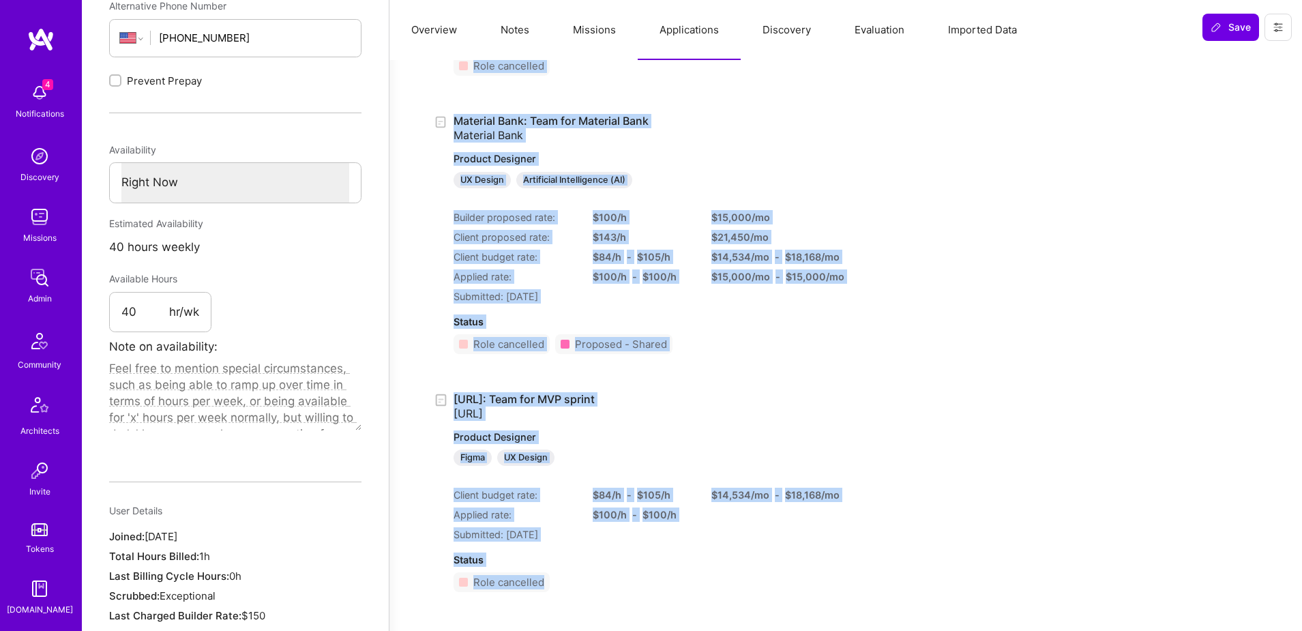 This screenshot has height=631, width=1302. Describe the element at coordinates (1231, 27) in the screenshot. I see `button: Save` at that location.